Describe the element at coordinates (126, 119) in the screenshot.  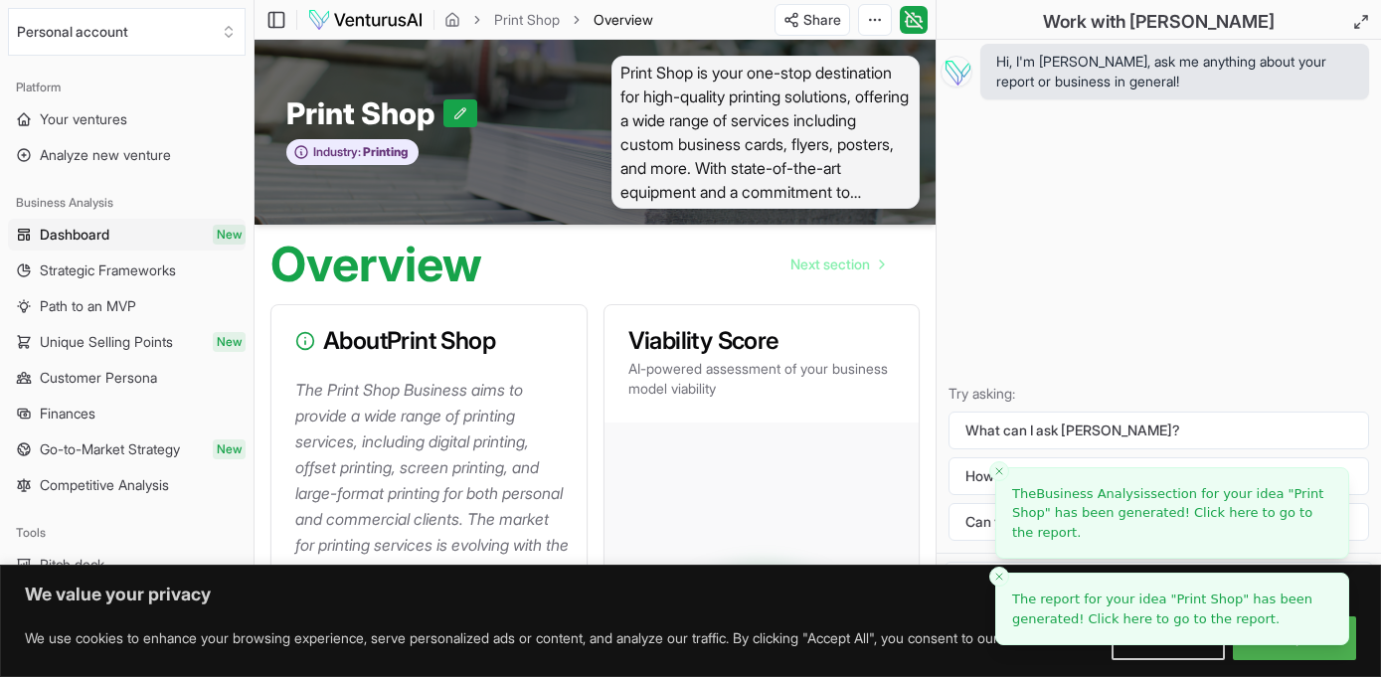
I see `a: Your ventures` at that location.